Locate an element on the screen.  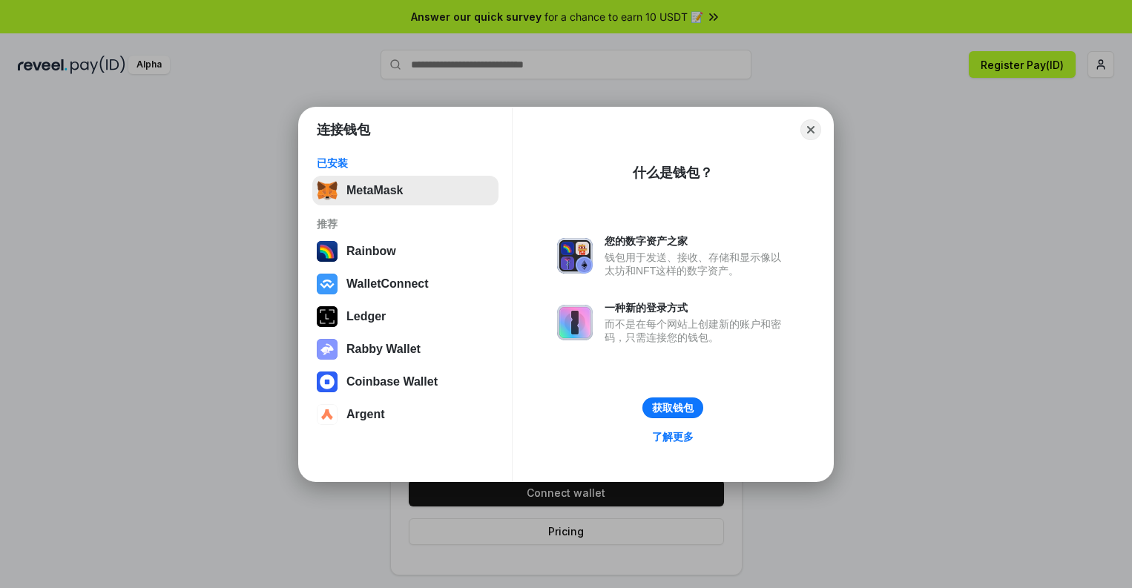
div: 获取钱包 is located at coordinates (673, 408).